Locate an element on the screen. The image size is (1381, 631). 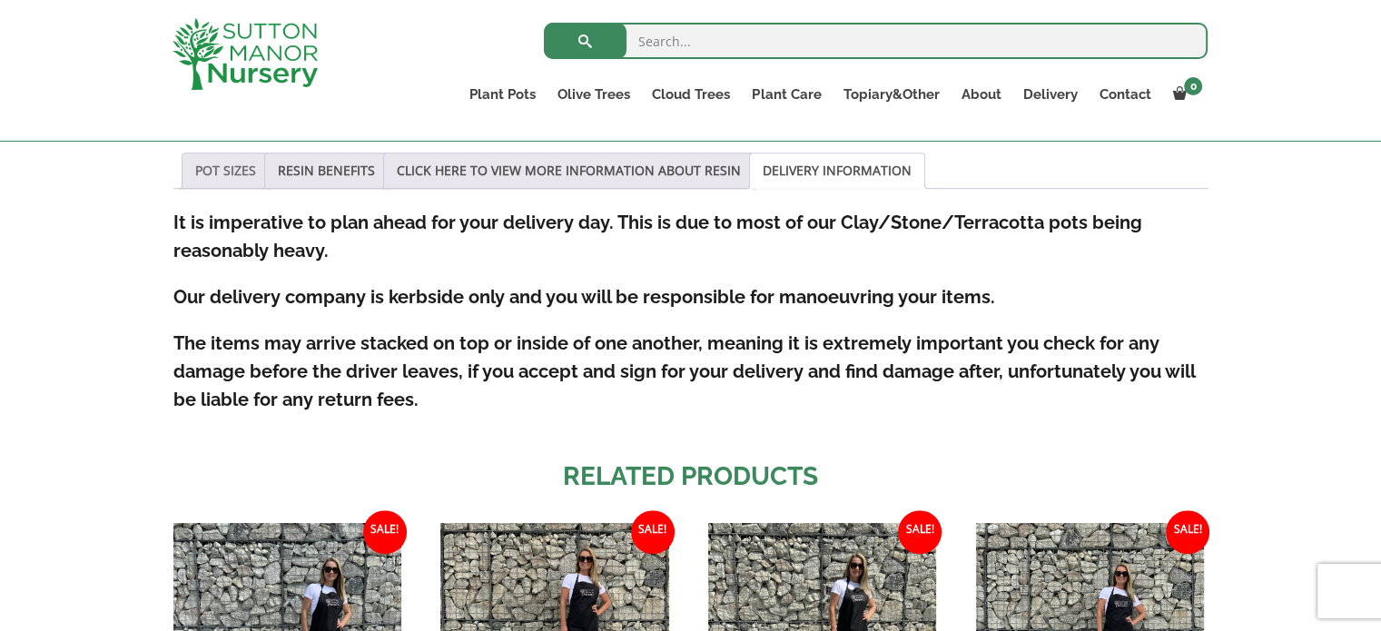
strong: It is imperative to plan ahead for your delivery day. This is due to most of our Clay/Stone/Terra... is located at coordinates (657, 236).